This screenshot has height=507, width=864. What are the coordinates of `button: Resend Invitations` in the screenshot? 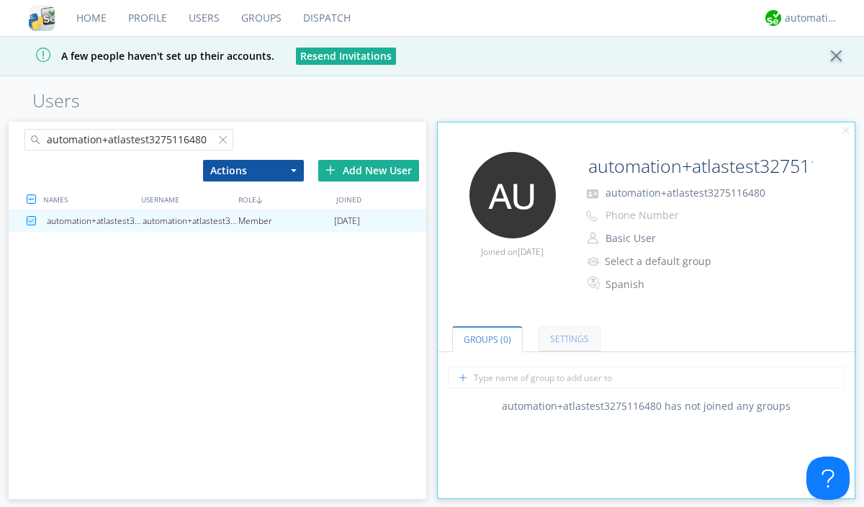 It's located at (345, 56).